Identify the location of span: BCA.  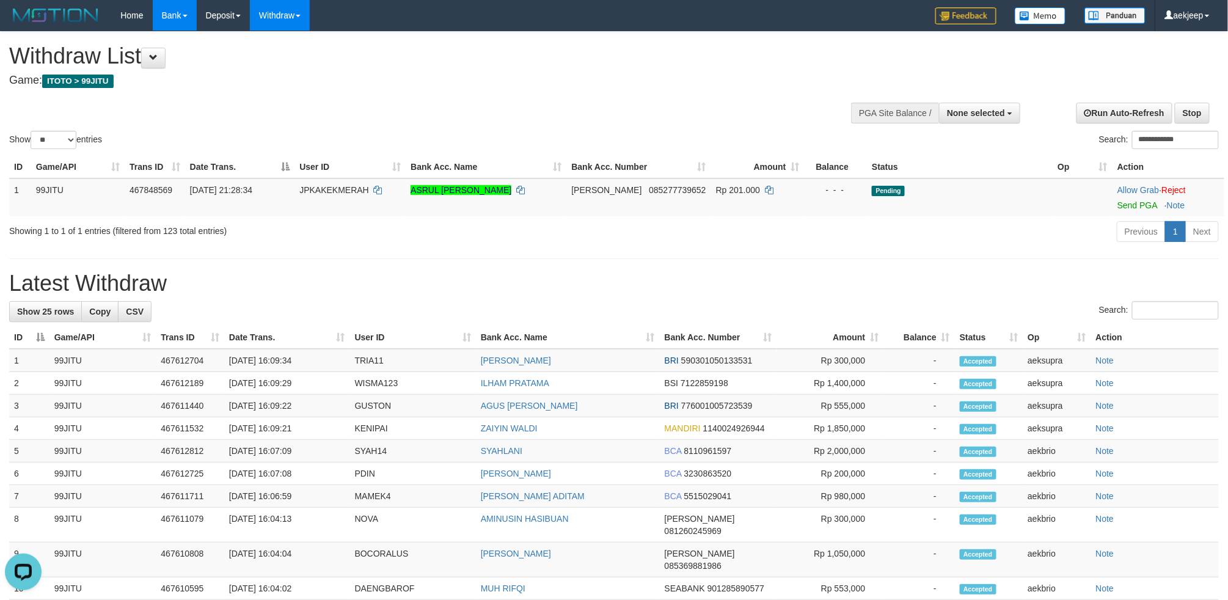
(673, 473).